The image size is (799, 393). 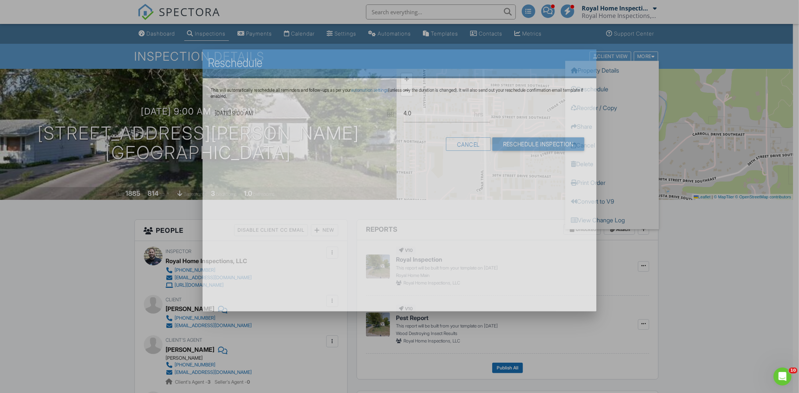 What do you see at coordinates (399, 93) in the screenshot?
I see `p: This will automatically reschedule all reminders and follow-ups as per your (unless only the dura...` at bounding box center [399, 93].